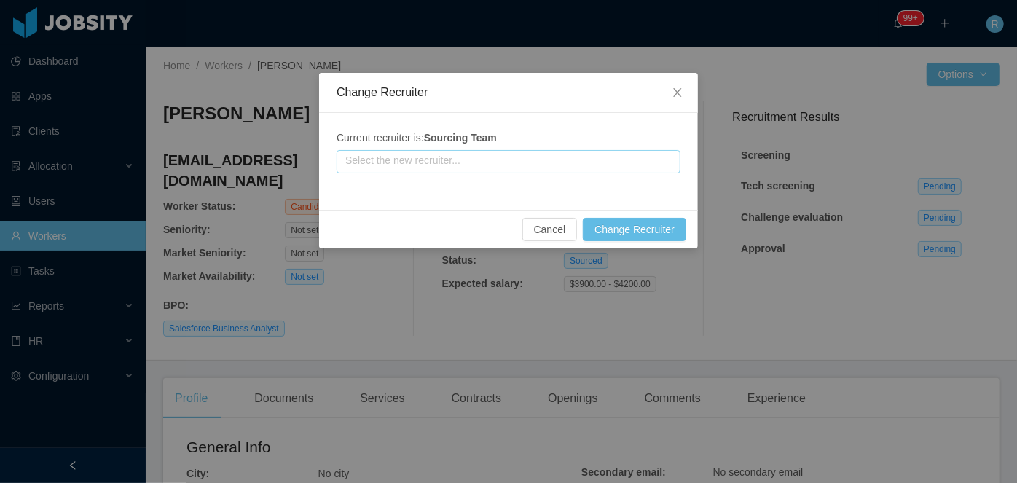 The height and width of the screenshot is (483, 1017). What do you see at coordinates (461, 138) in the screenshot?
I see `strong: Sourcing Team` at bounding box center [461, 138].